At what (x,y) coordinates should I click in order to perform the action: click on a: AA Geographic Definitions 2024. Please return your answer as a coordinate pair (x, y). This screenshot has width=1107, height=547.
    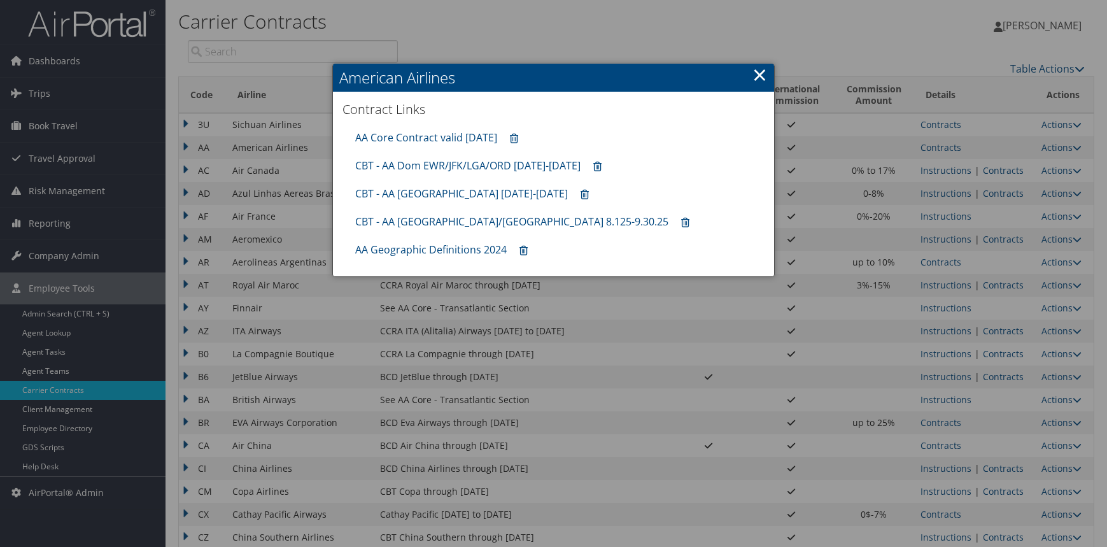
    Looking at the image, I should click on (431, 250).